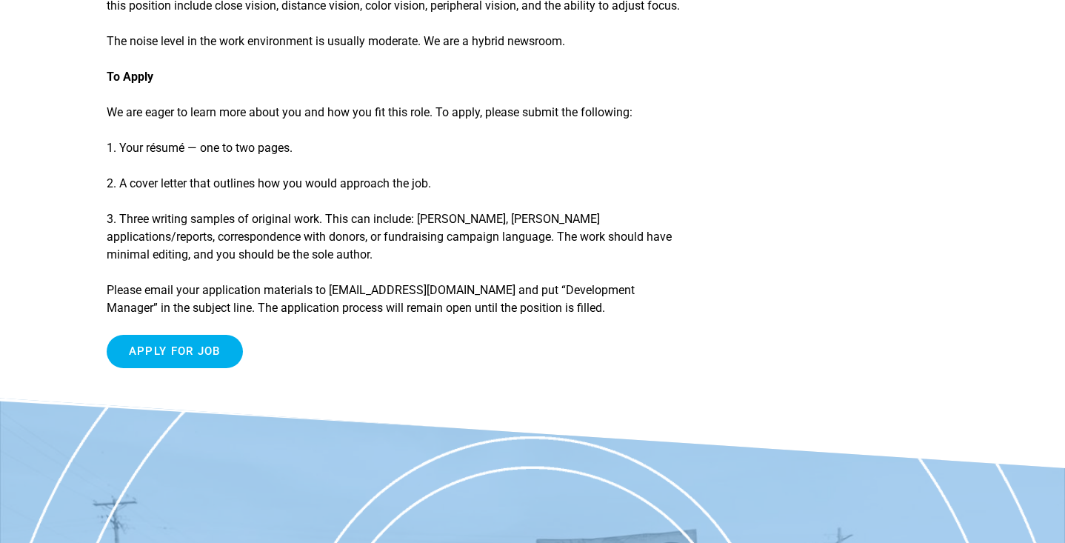 This screenshot has width=1065, height=543. I want to click on p: We are eager to learn more about you and how you fit this role. To apply, please submit the follo..., so click(395, 113).